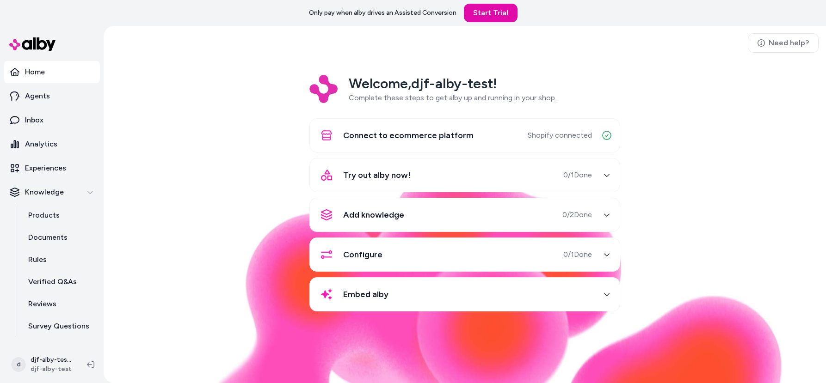  What do you see at coordinates (59, 326) in the screenshot?
I see `p: Survey Questions` at bounding box center [59, 326].